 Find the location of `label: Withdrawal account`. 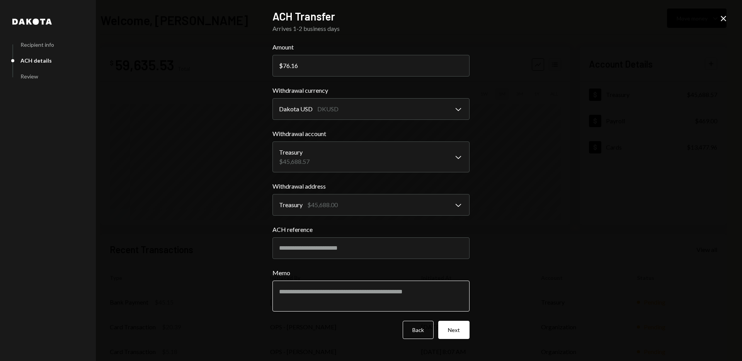

label: Withdrawal account is located at coordinates (371, 134).